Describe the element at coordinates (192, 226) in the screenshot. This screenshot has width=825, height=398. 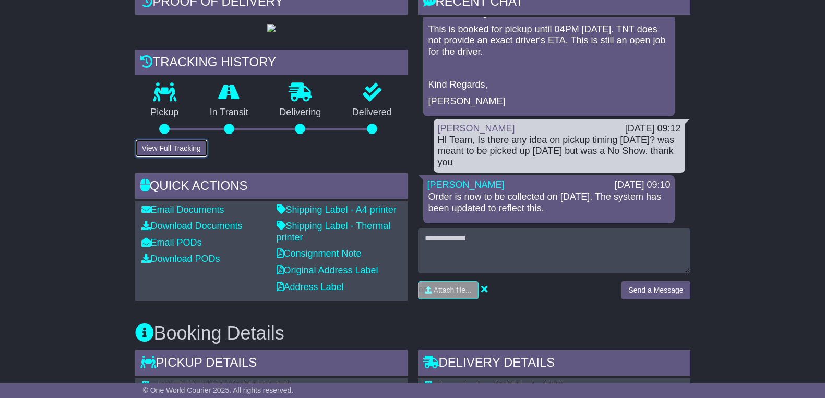
I see `a: Download Documents` at that location.